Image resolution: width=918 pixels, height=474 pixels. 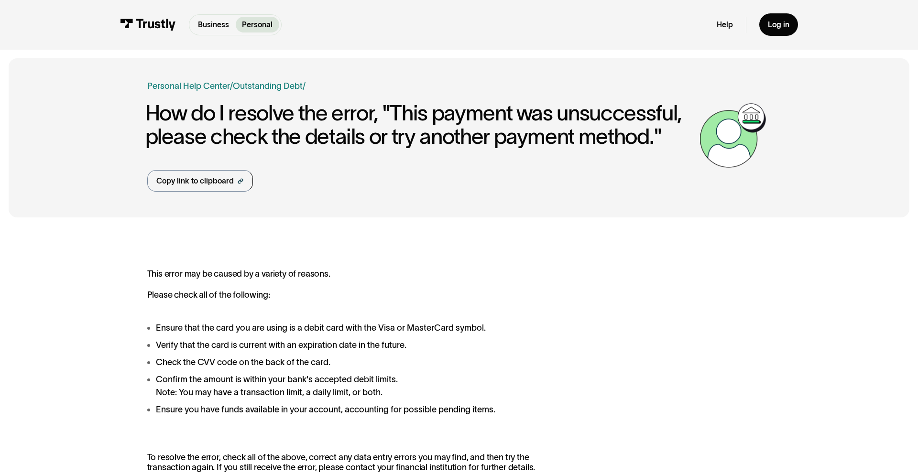 I want to click on a: Log in, so click(x=778, y=24).